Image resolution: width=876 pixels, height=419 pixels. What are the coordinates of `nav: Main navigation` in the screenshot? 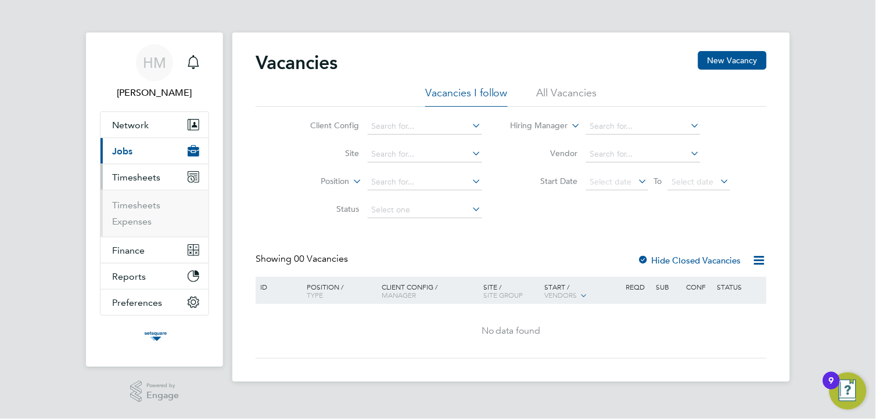 It's located at (154, 200).